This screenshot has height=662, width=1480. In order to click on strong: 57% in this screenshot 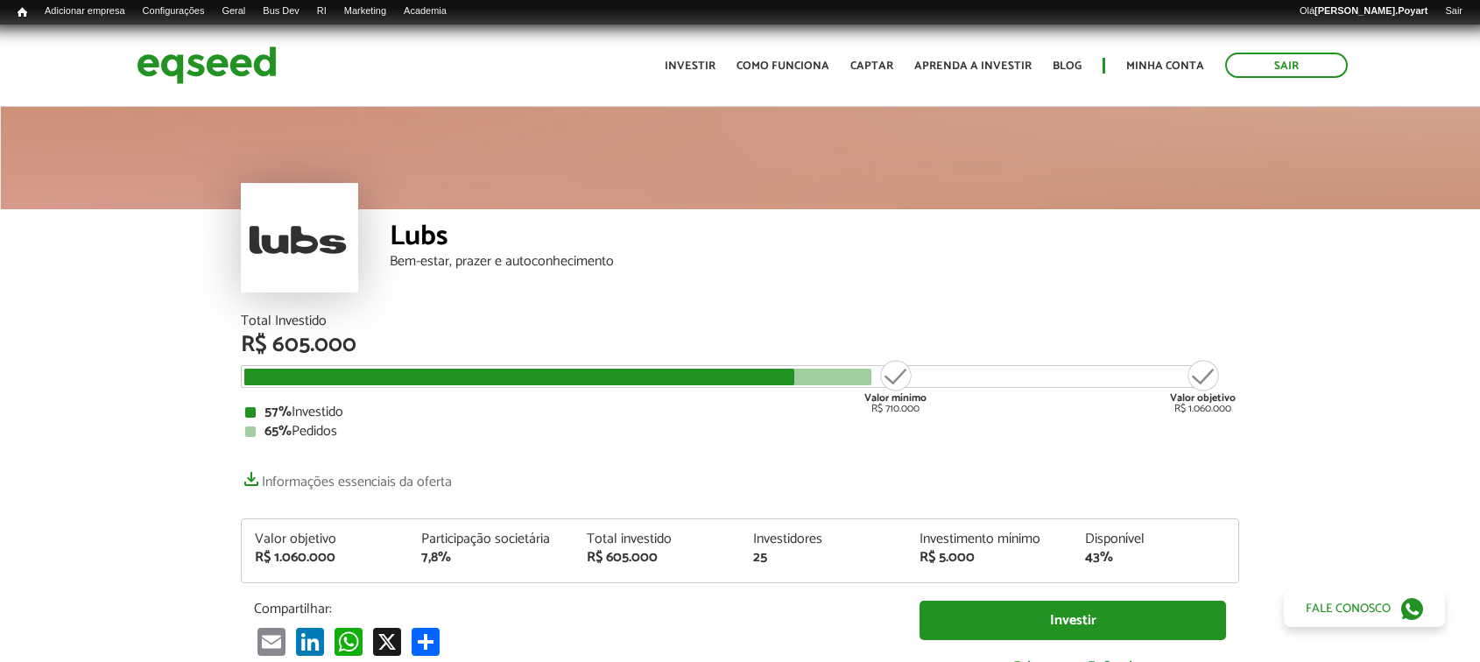, I will do `click(278, 412)`.